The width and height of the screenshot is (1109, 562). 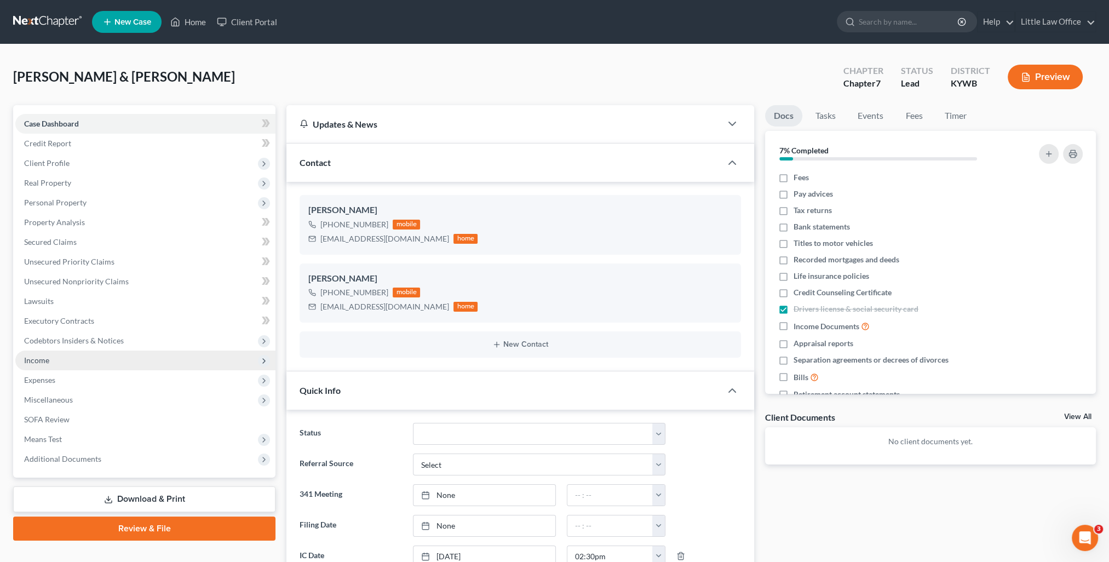 I want to click on span: Life insurance policies, so click(x=831, y=276).